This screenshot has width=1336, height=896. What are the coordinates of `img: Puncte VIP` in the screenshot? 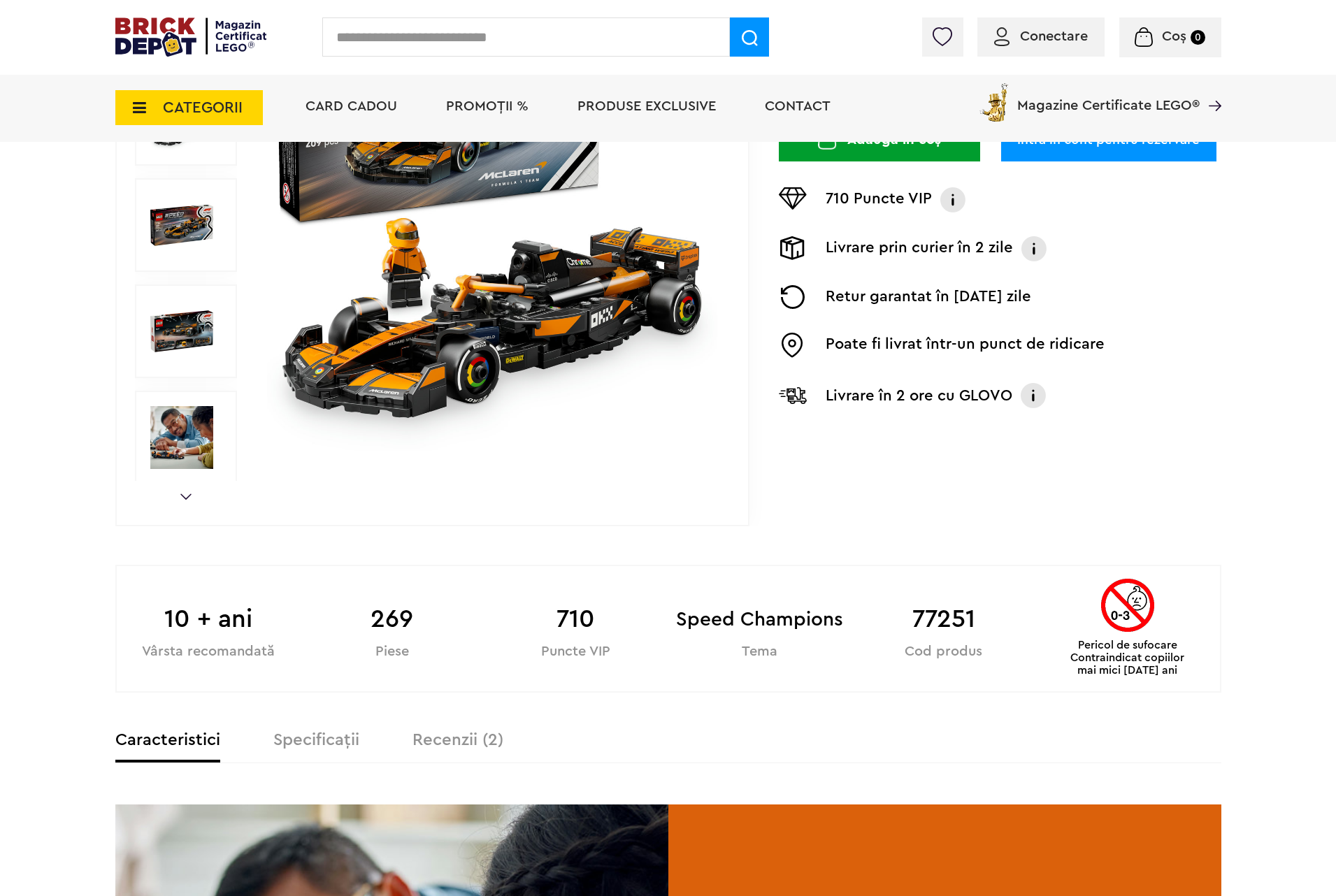 It's located at (793, 199).